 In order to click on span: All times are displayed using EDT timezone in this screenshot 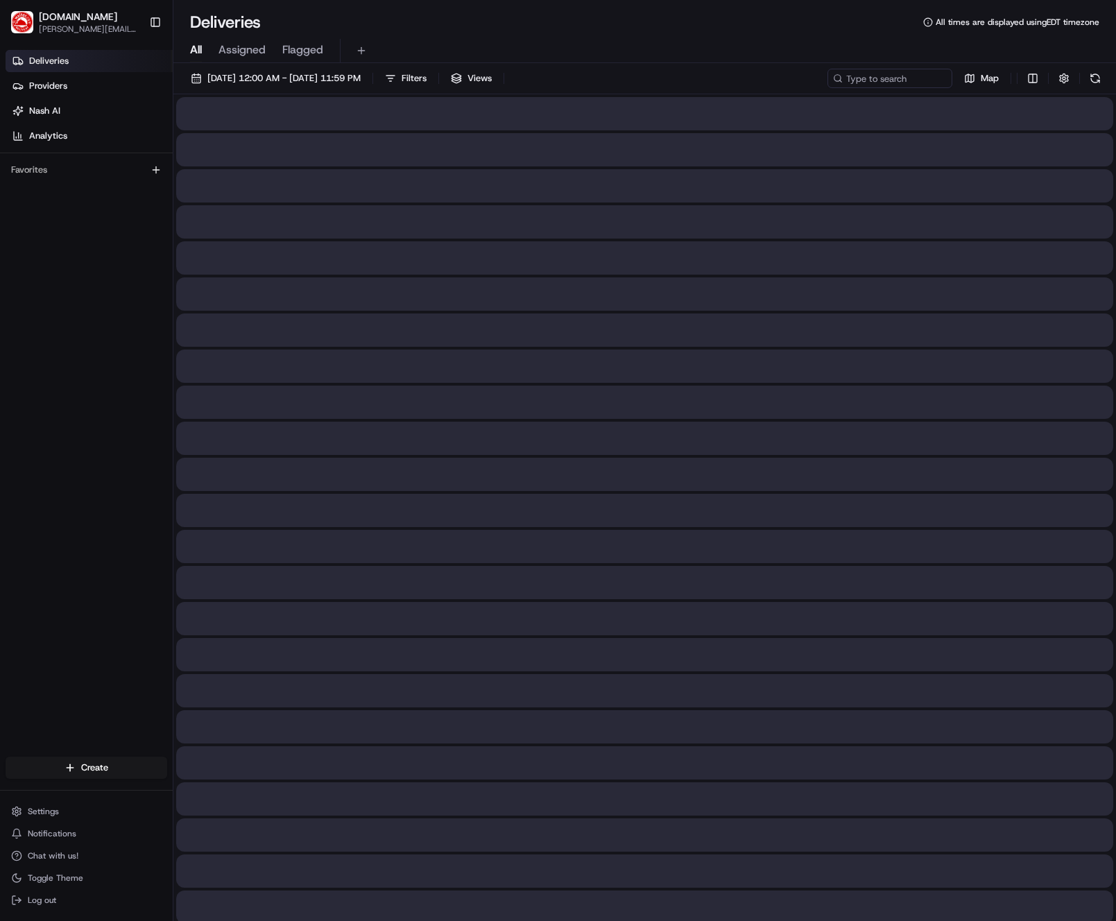, I will do `click(1018, 22)`.